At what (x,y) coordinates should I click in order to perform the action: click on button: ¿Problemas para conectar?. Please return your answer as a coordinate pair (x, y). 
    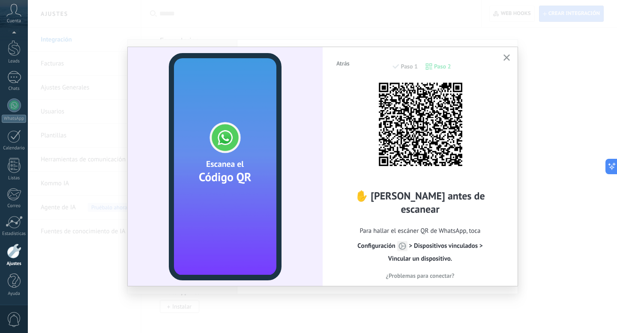
    Looking at the image, I should click on (420, 276).